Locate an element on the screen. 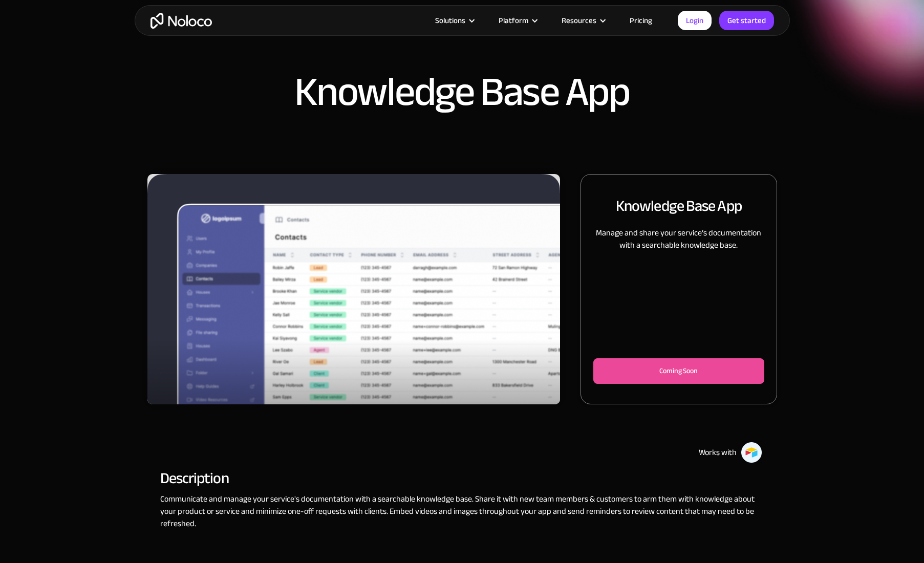 Image resolution: width=924 pixels, height=563 pixels. div: carousel is located at coordinates (354, 289).